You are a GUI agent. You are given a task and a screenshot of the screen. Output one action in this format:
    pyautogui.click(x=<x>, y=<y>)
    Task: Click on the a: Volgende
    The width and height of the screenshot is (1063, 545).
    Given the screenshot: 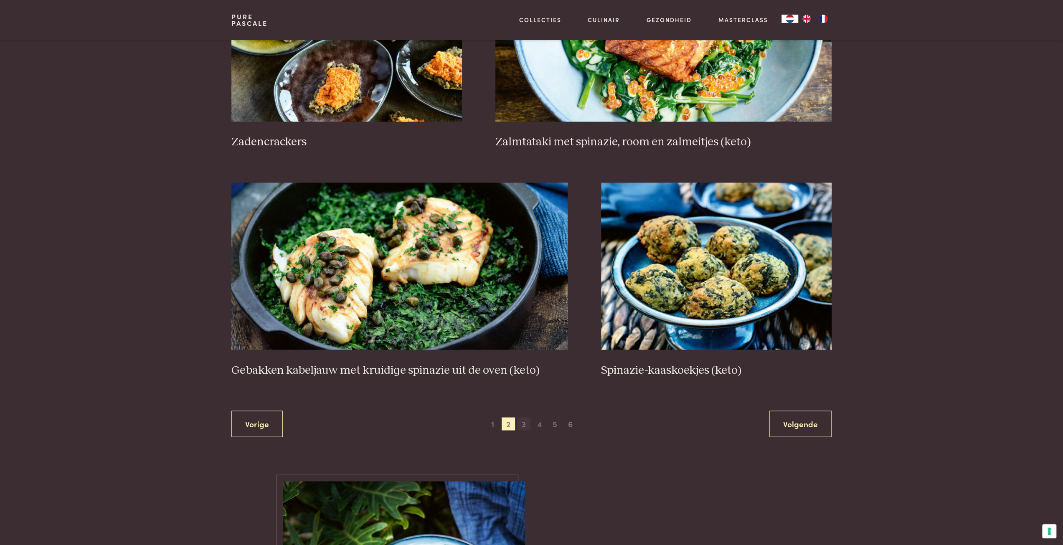 What is the action you would take?
    pyautogui.click(x=801, y=424)
    